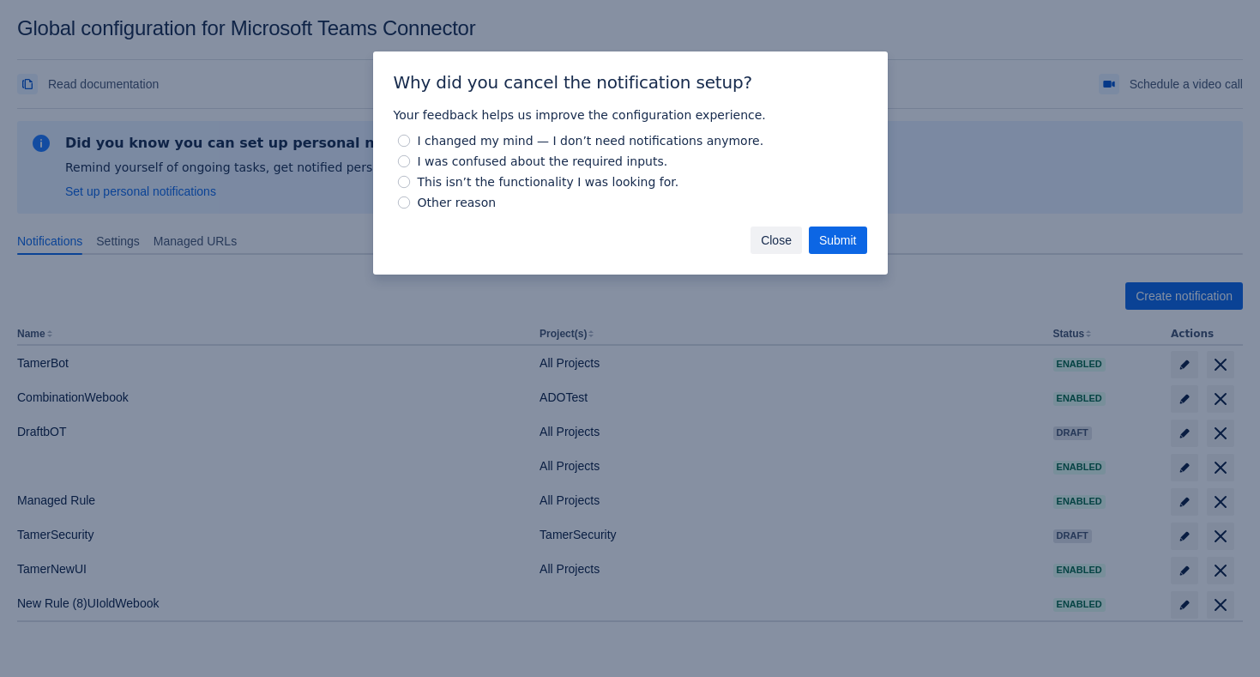 This screenshot has height=677, width=1260. Describe the element at coordinates (404, 202) in the screenshot. I see `input: Other reason` at that location.